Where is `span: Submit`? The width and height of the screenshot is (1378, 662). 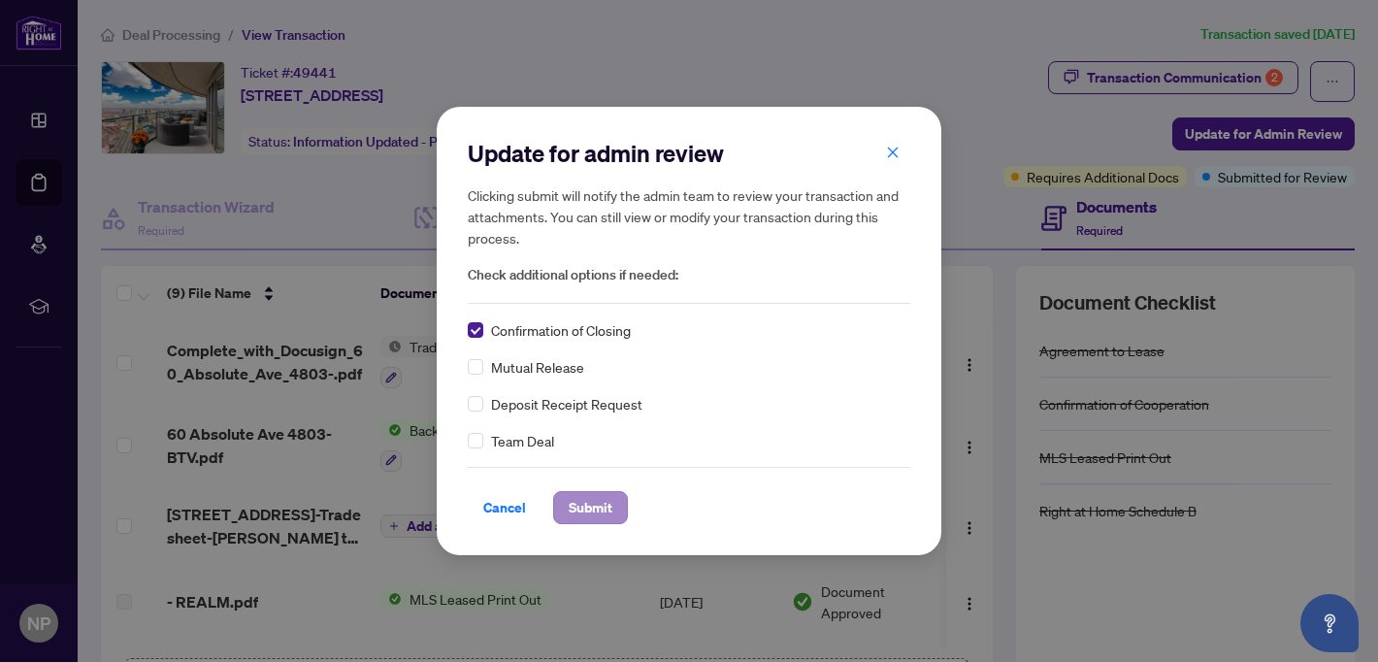 span: Submit is located at coordinates (590, 507).